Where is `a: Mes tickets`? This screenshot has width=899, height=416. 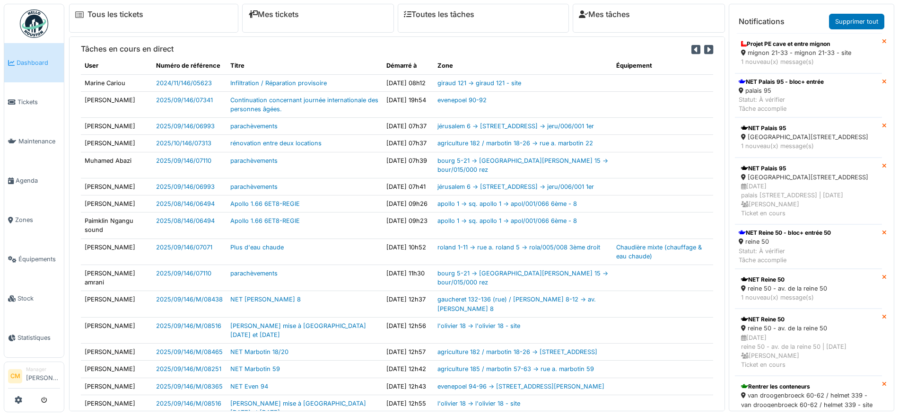
a: Mes tickets is located at coordinates (273, 14).